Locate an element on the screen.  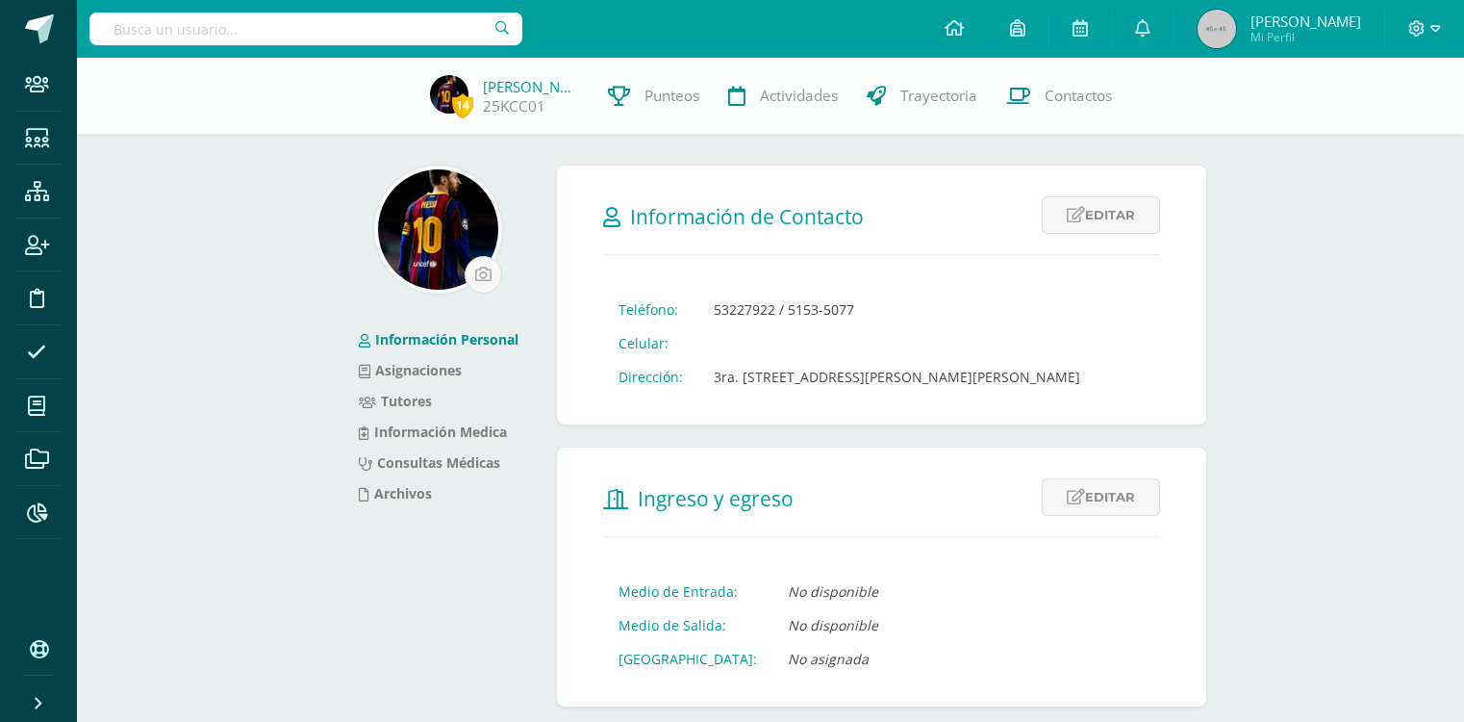
a: Punteos is located at coordinates (653, 96).